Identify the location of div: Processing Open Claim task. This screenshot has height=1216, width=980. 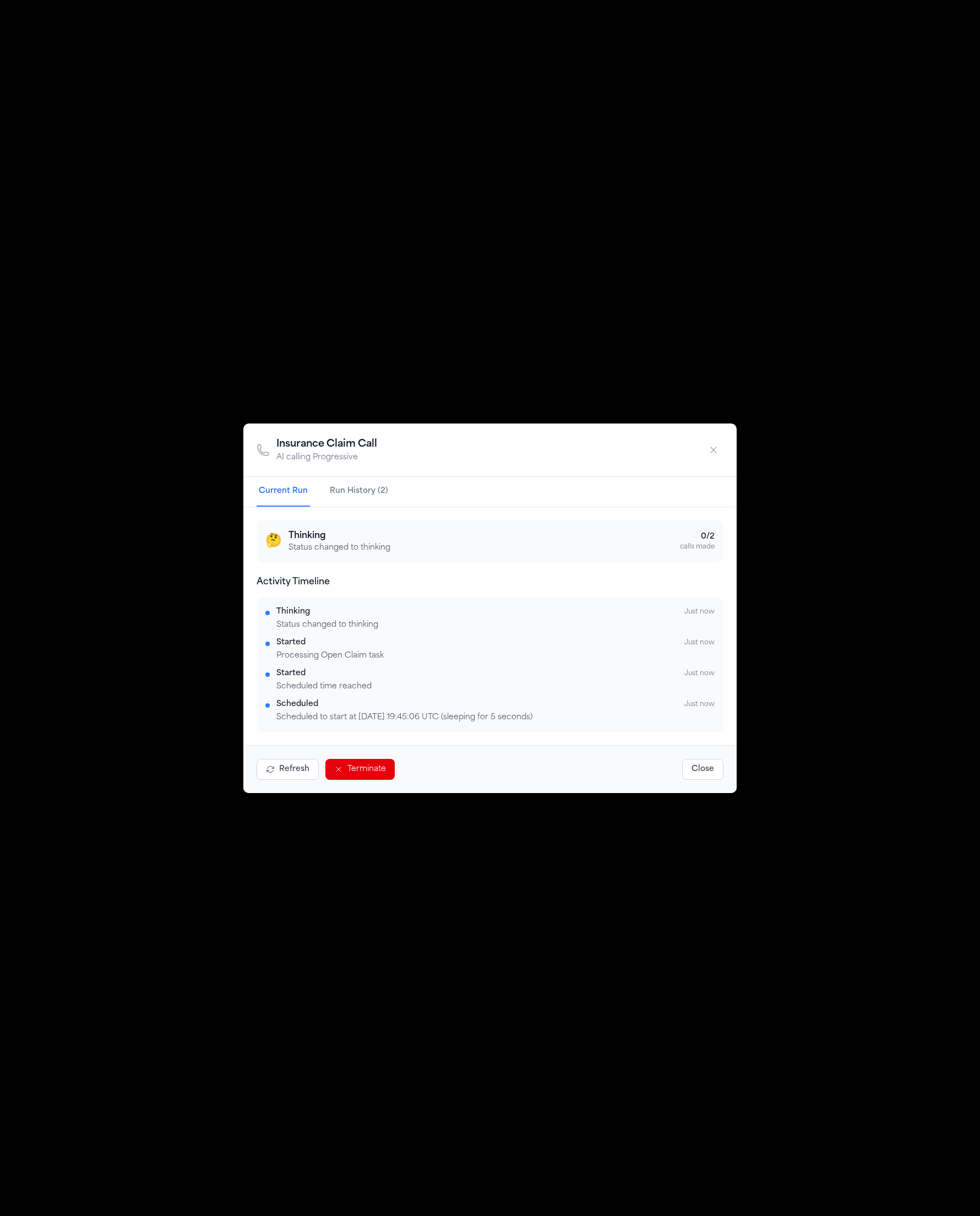
(496, 656).